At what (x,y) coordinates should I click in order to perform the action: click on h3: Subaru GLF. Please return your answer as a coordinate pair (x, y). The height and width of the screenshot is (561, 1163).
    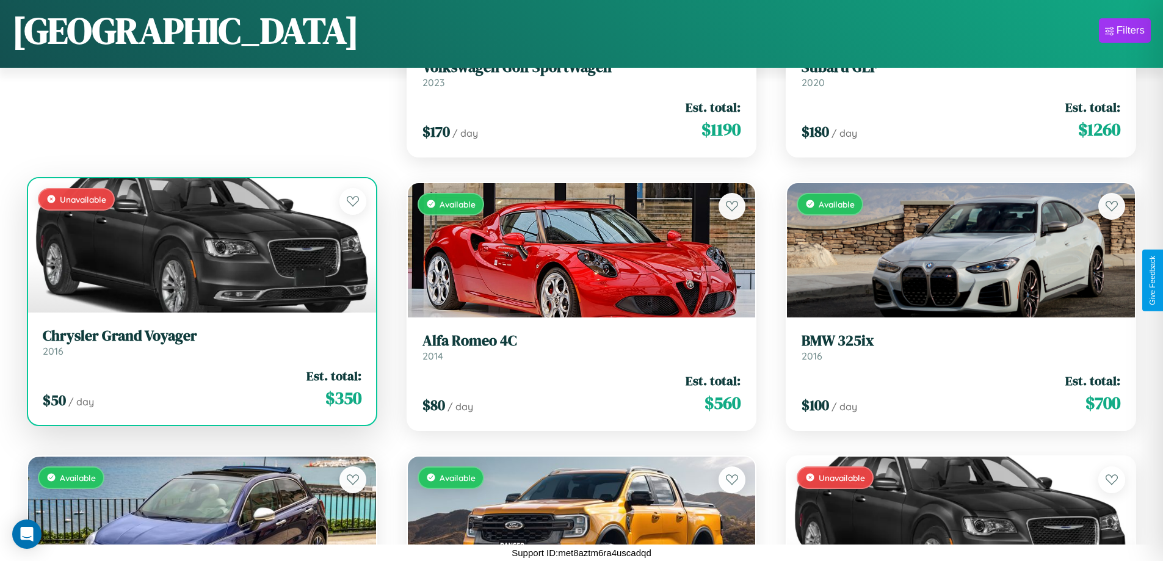
    Looking at the image, I should click on (961, 67).